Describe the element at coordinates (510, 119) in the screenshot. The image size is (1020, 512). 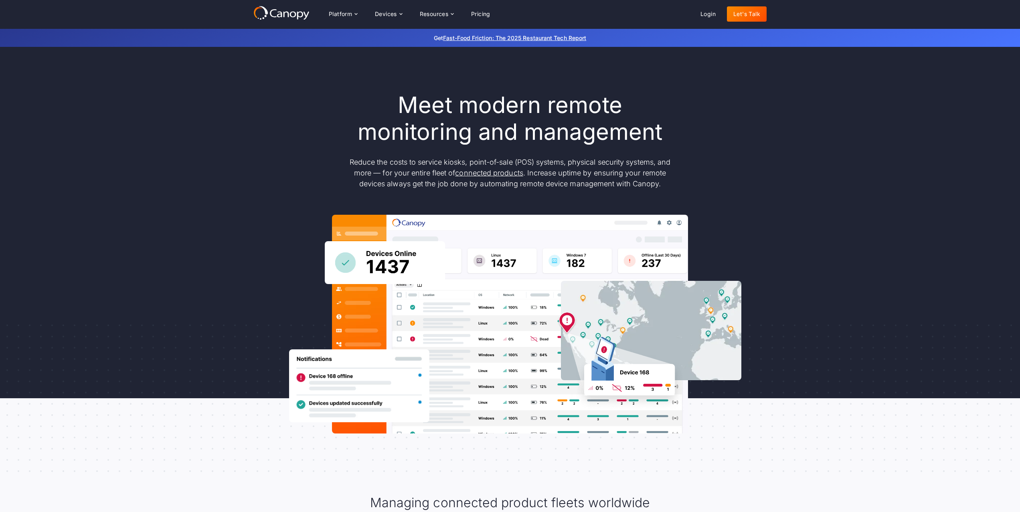
I see `h1: Meet modern remote monitoring and management` at that location.